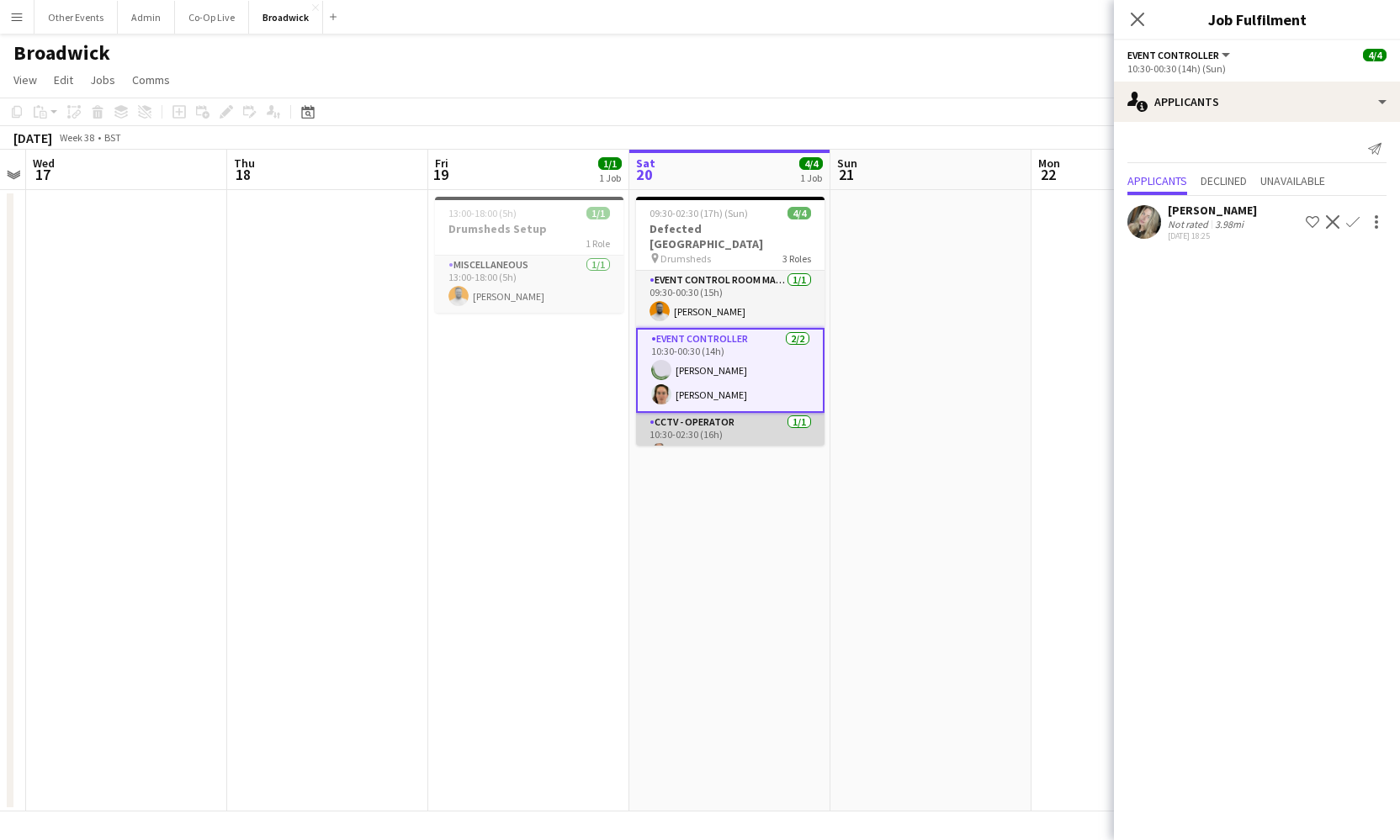 This screenshot has height=840, width=1400. I want to click on div: Not rated, so click(1190, 224).